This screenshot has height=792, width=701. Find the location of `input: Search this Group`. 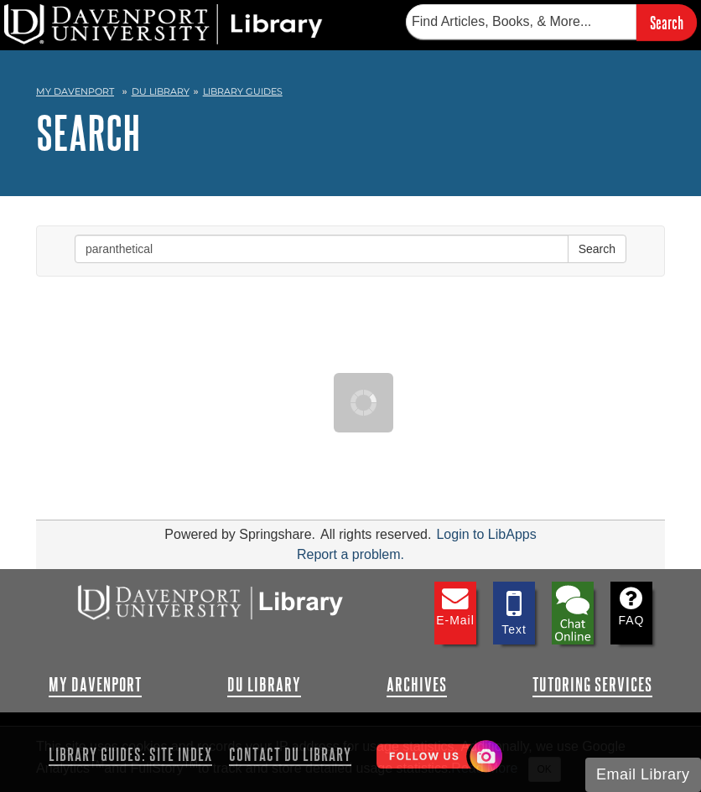

input: Search this Group is located at coordinates (321, 249).